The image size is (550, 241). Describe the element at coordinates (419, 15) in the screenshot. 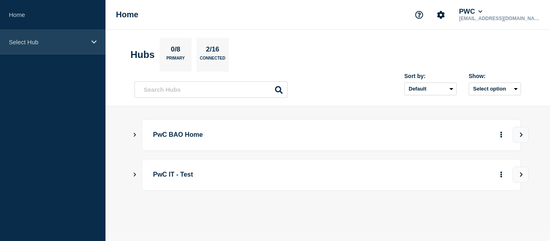

I see `button: Support` at that location.